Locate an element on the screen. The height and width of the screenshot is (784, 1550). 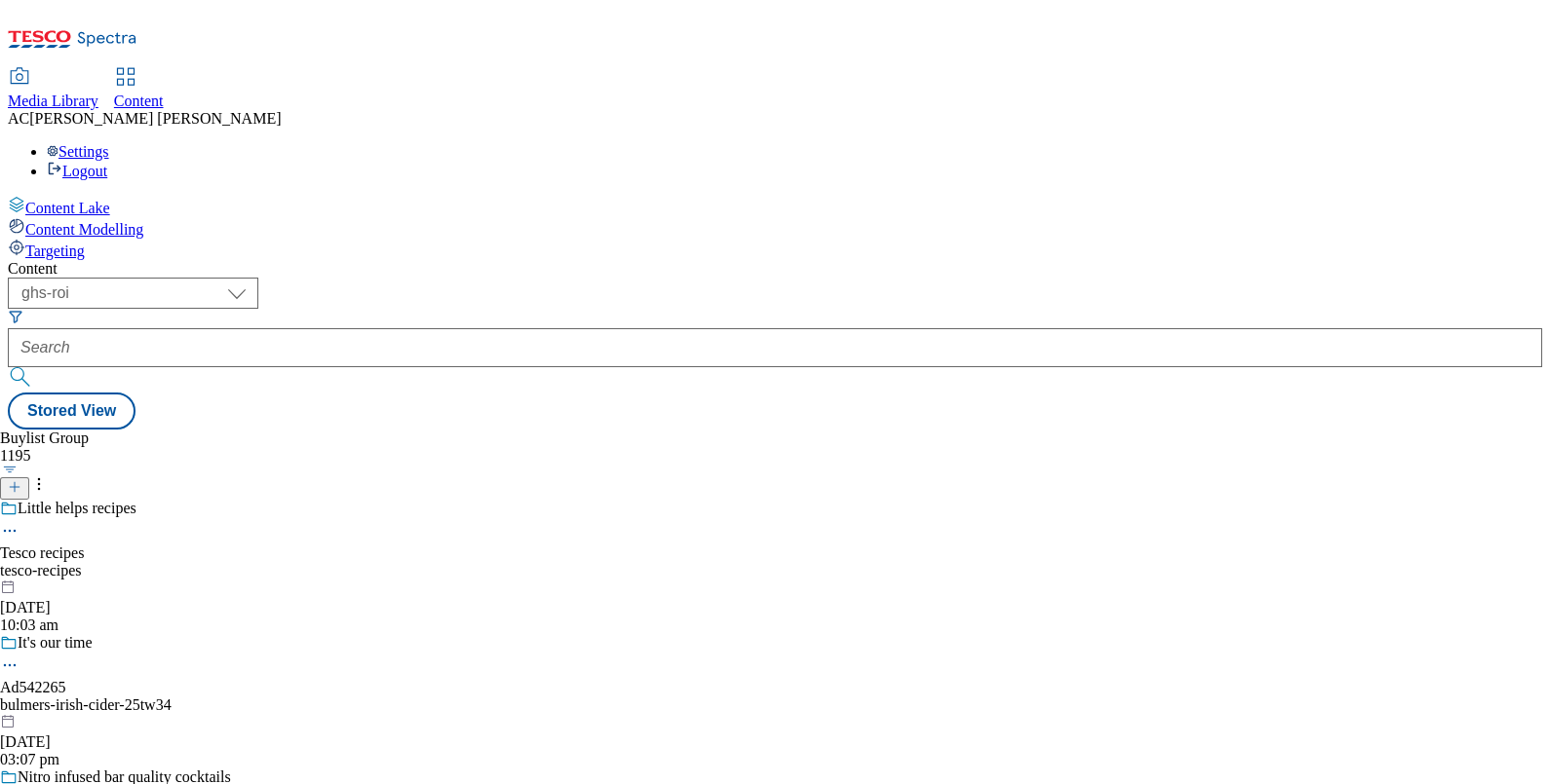
a: Media Library is located at coordinates (53, 90).